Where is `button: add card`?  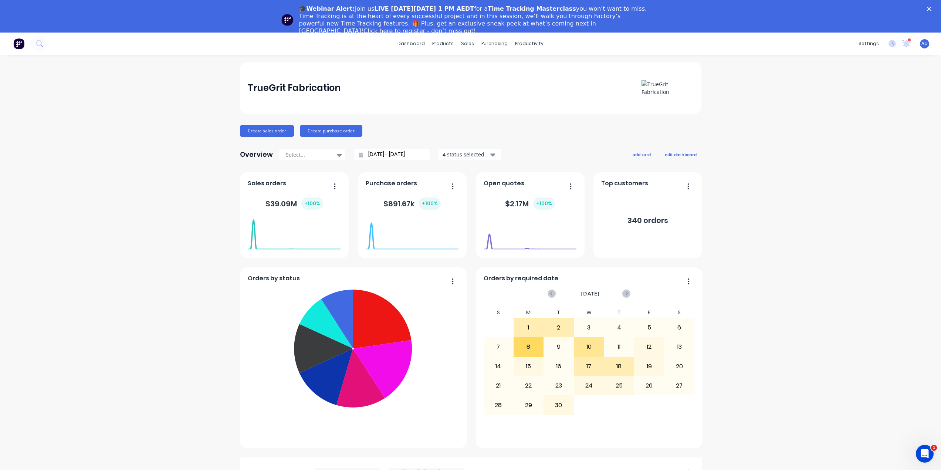 button: add card is located at coordinates (642, 154).